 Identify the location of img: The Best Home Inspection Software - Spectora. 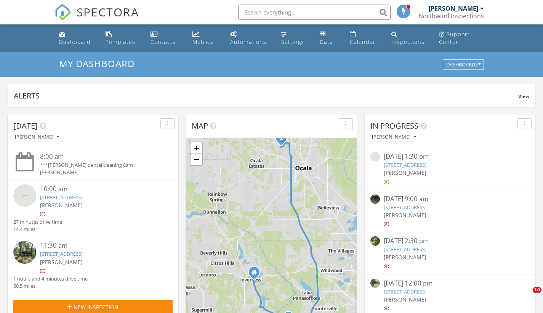
(63, 12).